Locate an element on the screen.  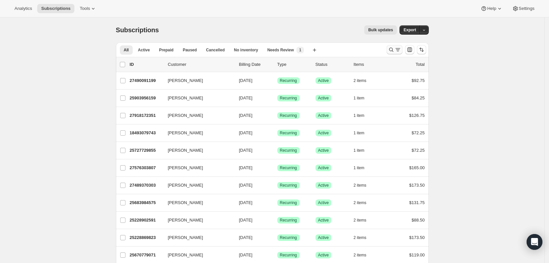
span: Help is located at coordinates (491, 9).